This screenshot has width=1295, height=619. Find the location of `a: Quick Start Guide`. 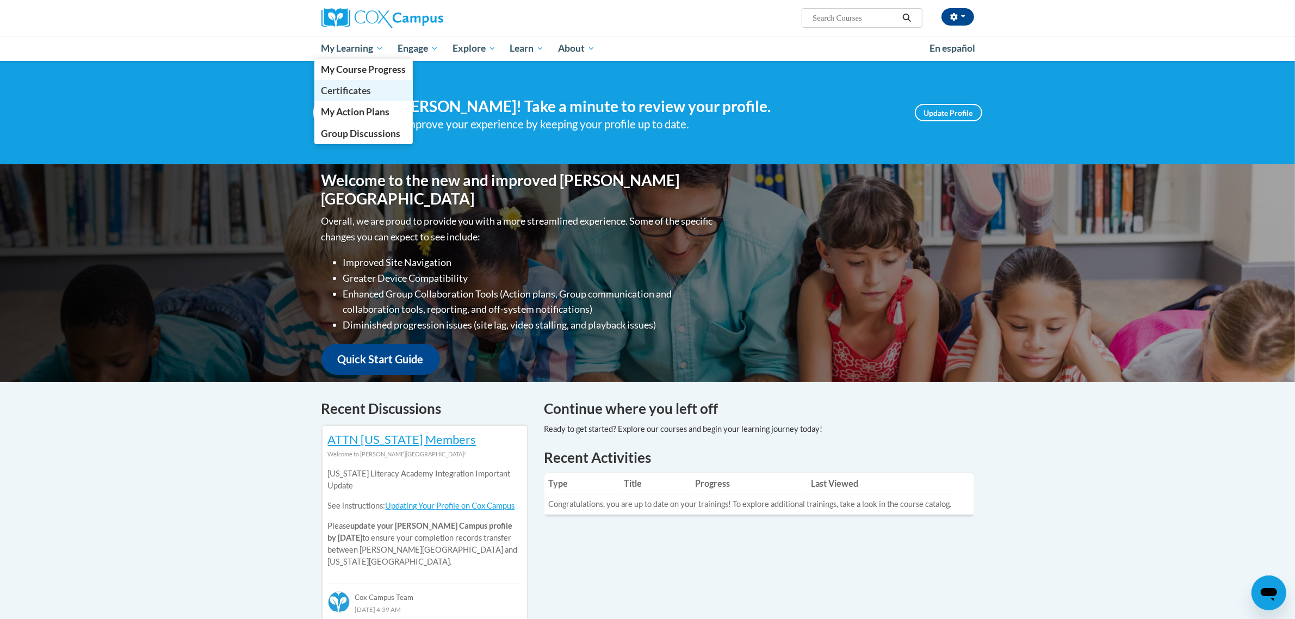

a: Quick Start Guide is located at coordinates (381, 359).